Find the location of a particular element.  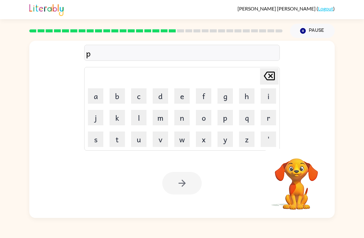

button: n is located at coordinates (182, 118).